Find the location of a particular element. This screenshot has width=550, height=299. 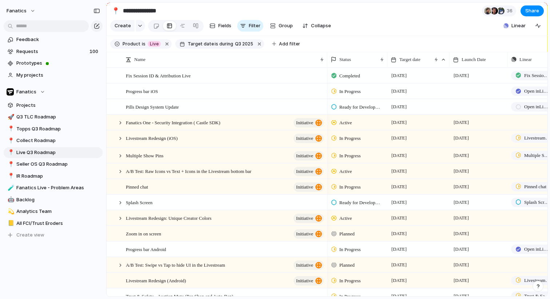

a: 📍Live Q3 Roadmap is located at coordinates (53, 153).